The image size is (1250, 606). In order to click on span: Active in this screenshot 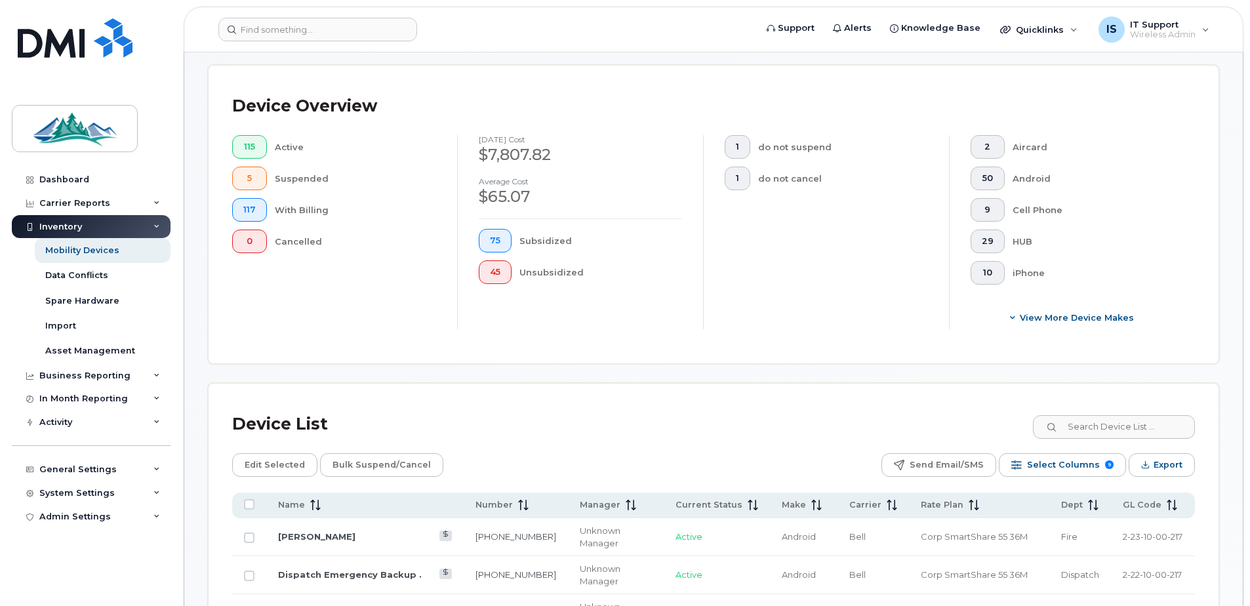, I will do `click(688, 574)`.